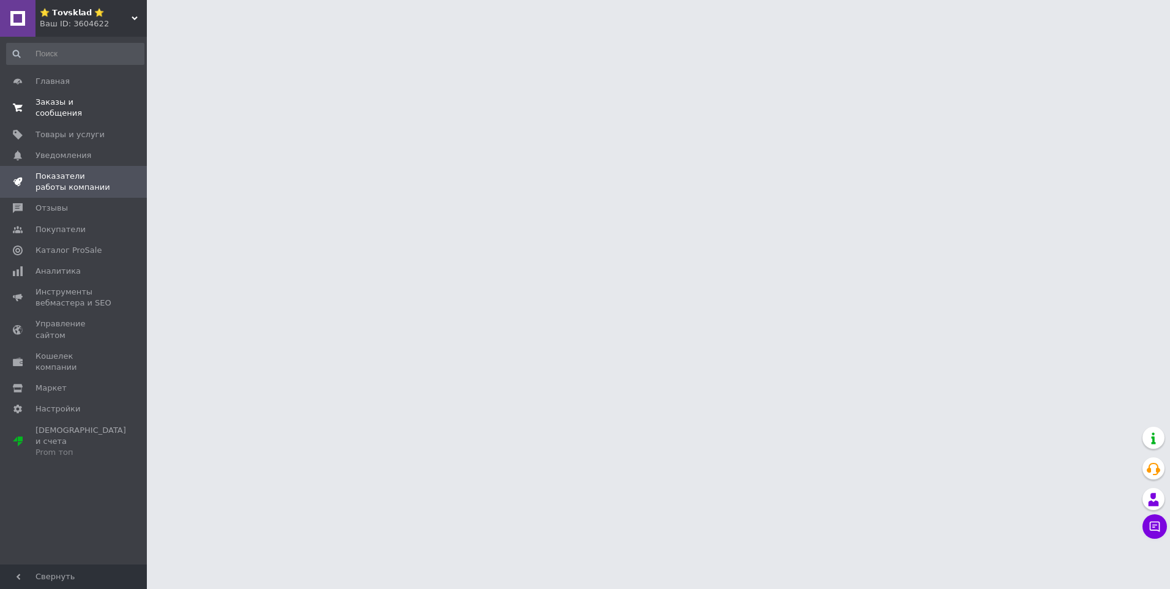 The height and width of the screenshot is (589, 1170). I want to click on span: Главная, so click(53, 81).